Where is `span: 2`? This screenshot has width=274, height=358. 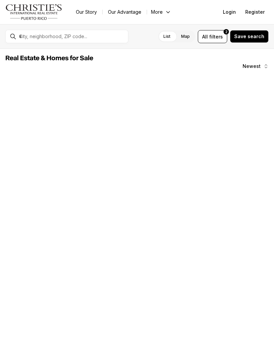 span: 2 is located at coordinates (226, 32).